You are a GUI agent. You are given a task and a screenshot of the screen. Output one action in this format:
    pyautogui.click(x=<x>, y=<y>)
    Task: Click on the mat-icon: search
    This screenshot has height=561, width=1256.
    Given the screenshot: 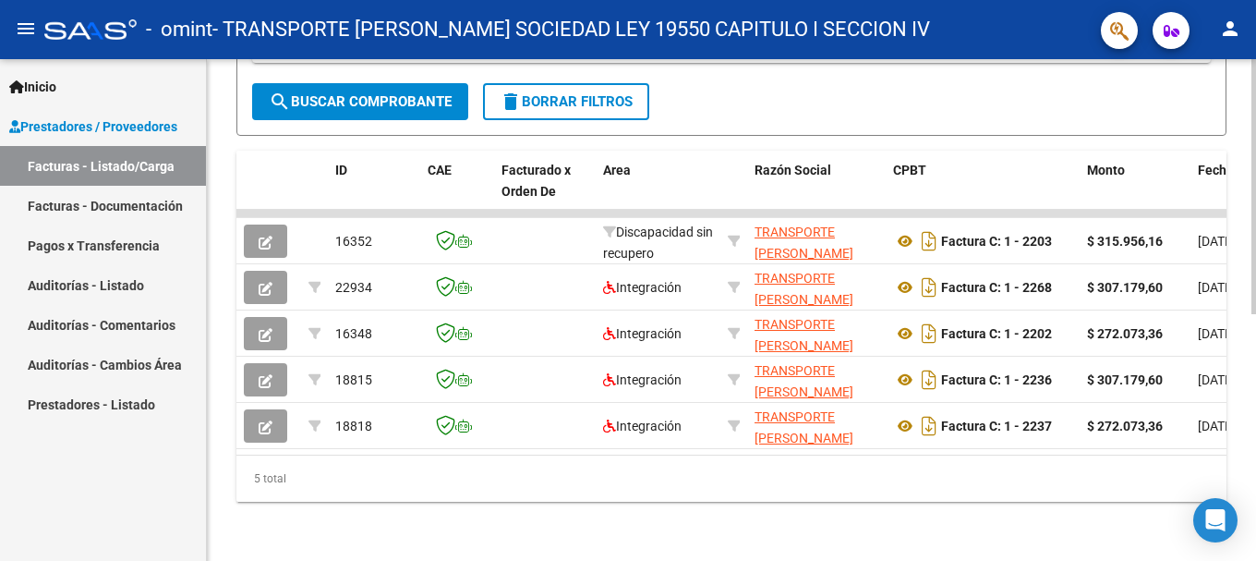 What is the action you would take?
    pyautogui.click(x=280, y=102)
    